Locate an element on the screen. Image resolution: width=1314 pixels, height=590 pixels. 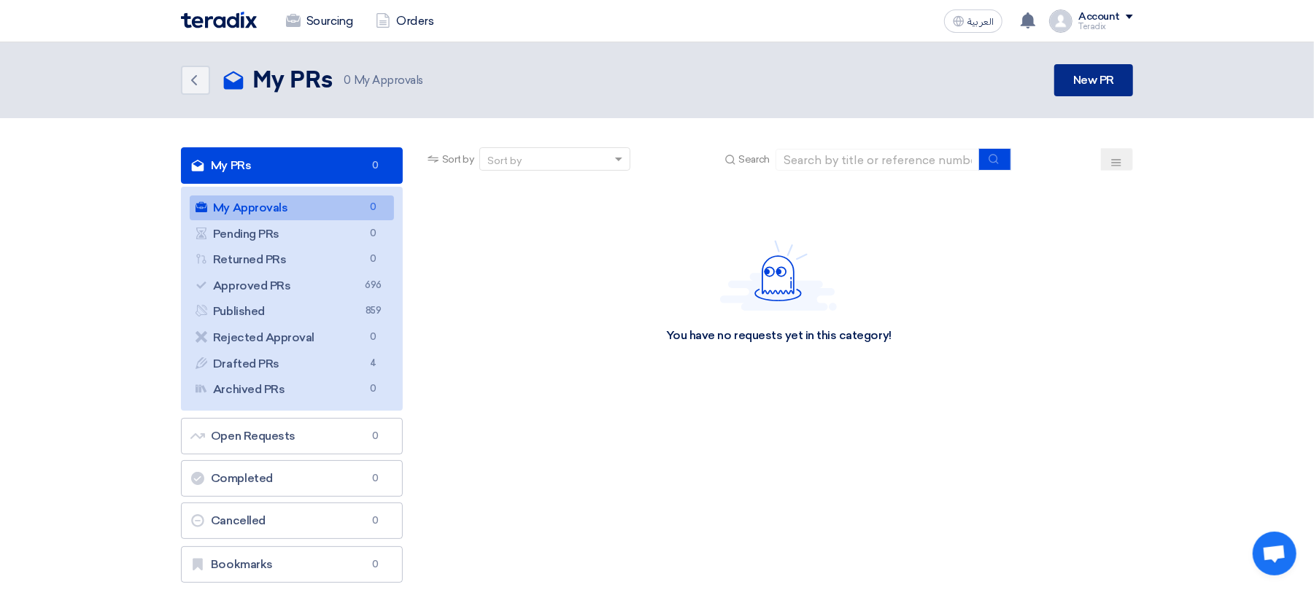
a: Returned PRs is located at coordinates (292, 260).